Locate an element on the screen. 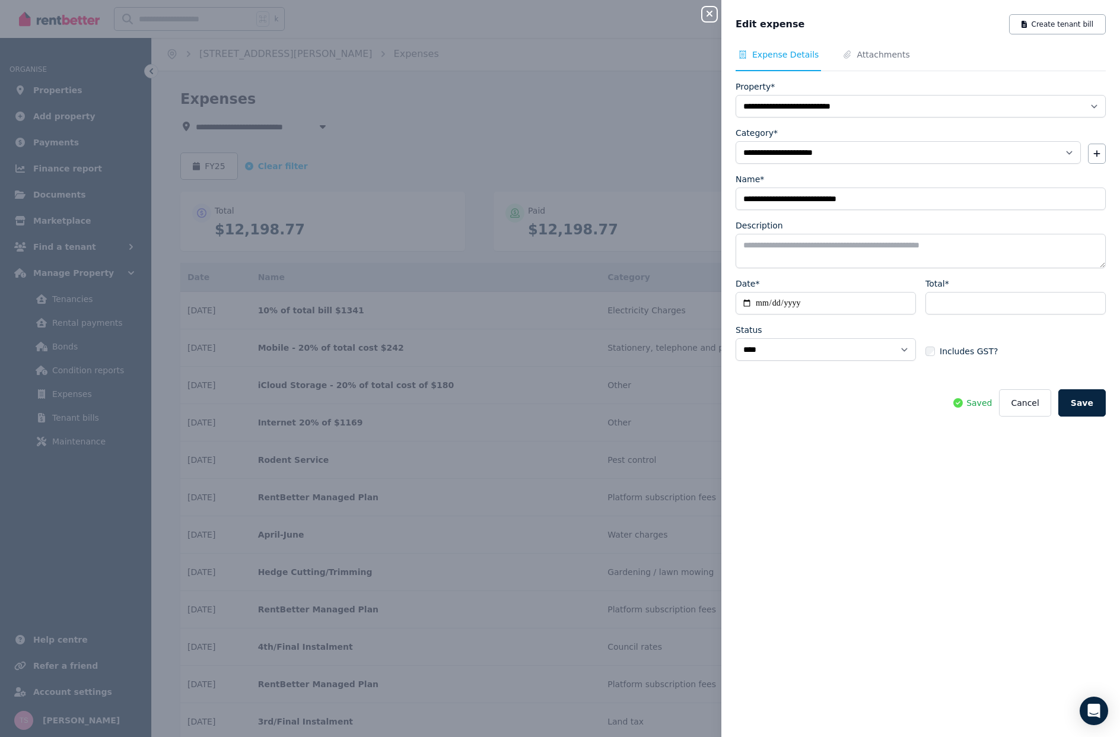 This screenshot has width=1120, height=737. button: Create tenant bill is located at coordinates (1058, 24).